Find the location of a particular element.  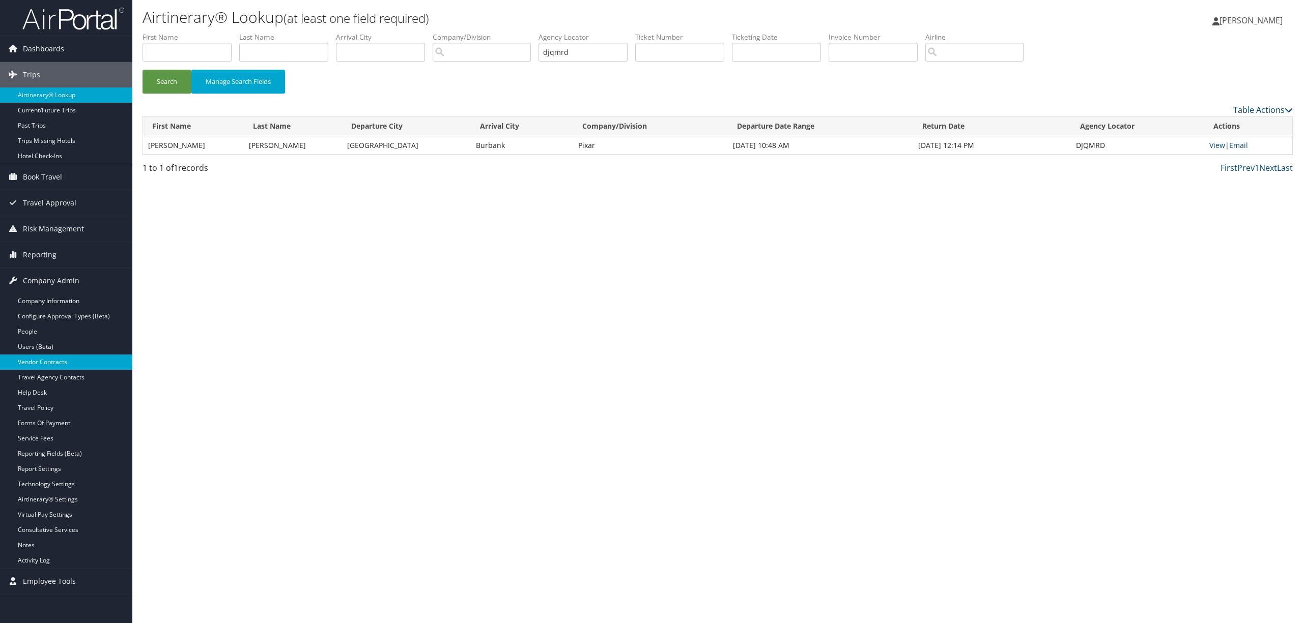

a: Table Actions is located at coordinates (1263, 110).